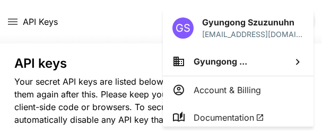 The height and width of the screenshot is (135, 331). I want to click on div: GS, so click(183, 28).